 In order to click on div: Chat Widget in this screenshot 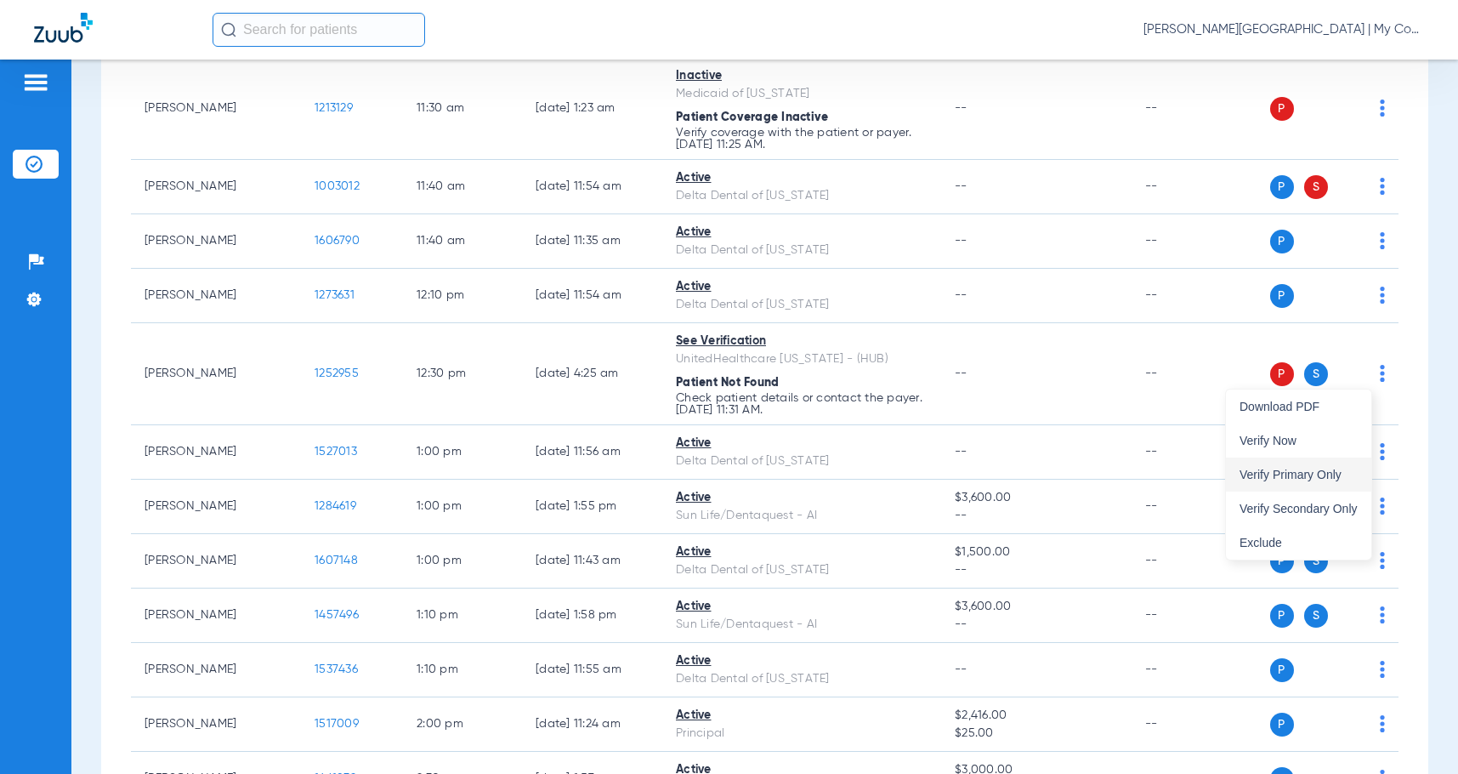, I will do `click(1416, 733)`.